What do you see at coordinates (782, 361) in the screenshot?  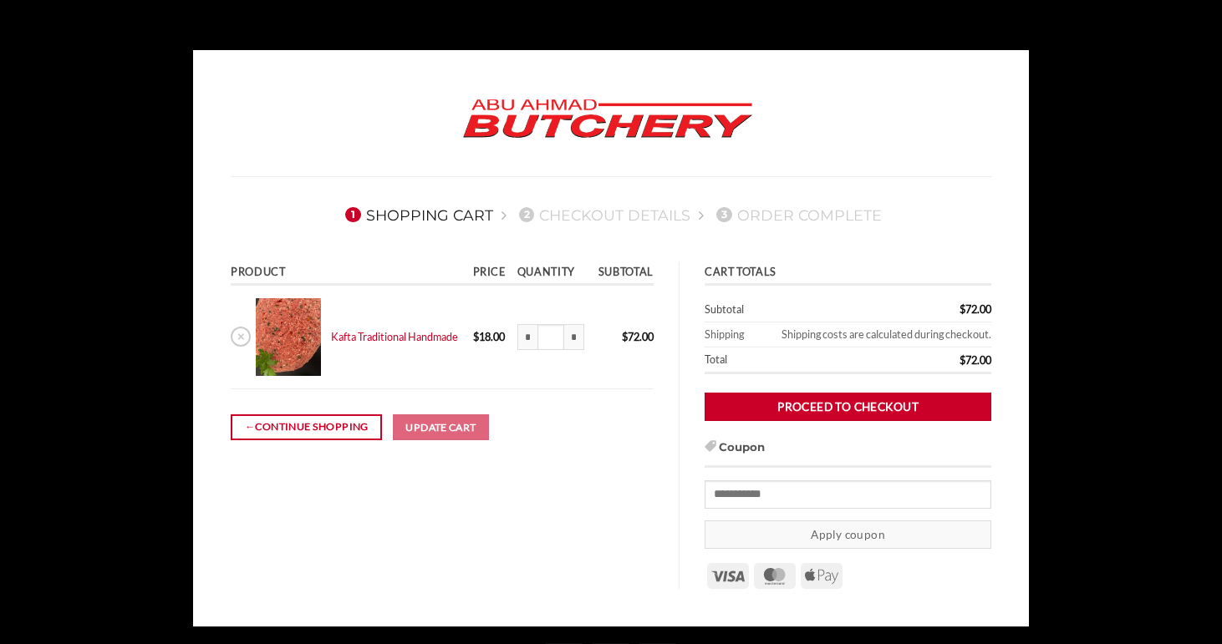 I see `th: Total` at bounding box center [782, 361].